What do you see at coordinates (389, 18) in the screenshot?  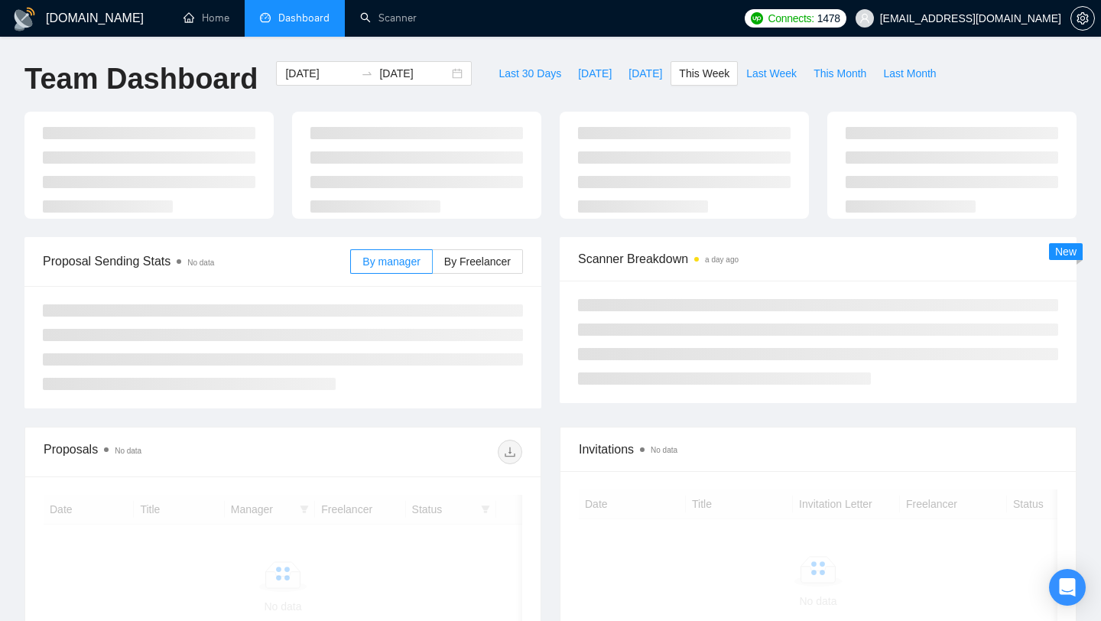 I see `a: searchScanner` at bounding box center [389, 18].